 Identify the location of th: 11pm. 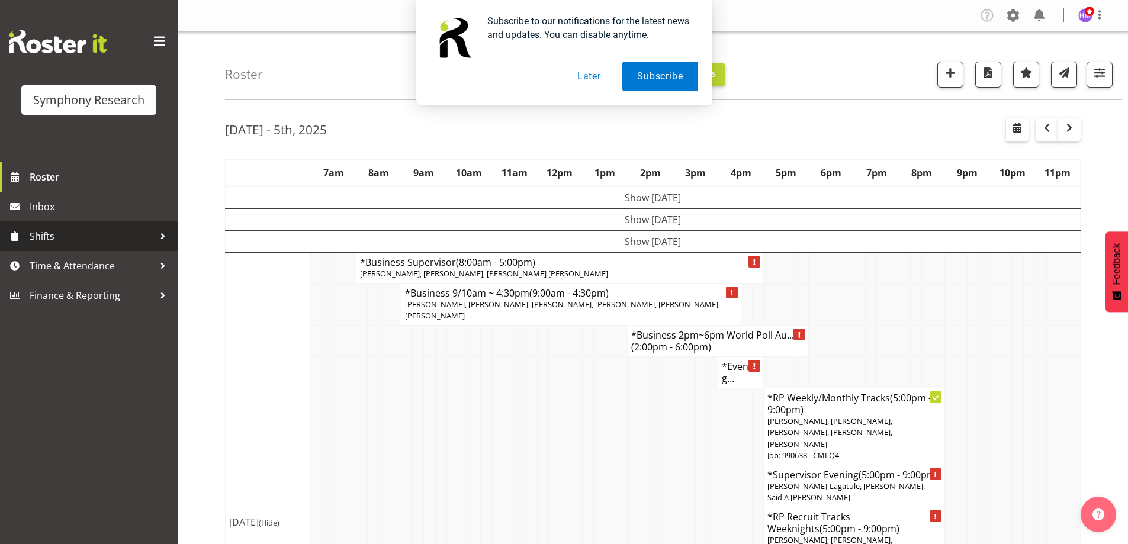
(1058, 173).